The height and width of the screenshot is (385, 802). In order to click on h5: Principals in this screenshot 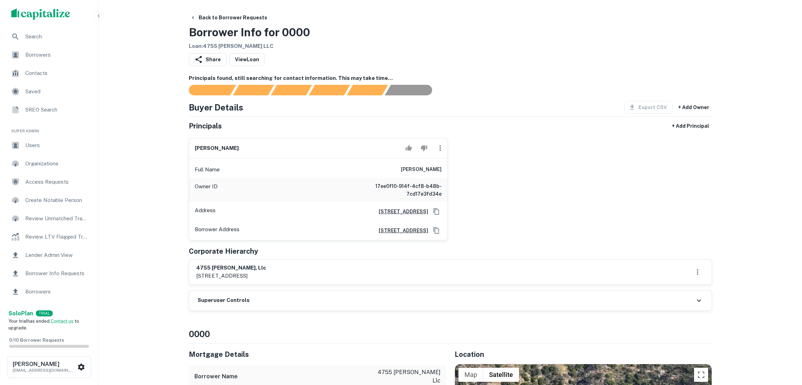, I will do `click(205, 126)`.